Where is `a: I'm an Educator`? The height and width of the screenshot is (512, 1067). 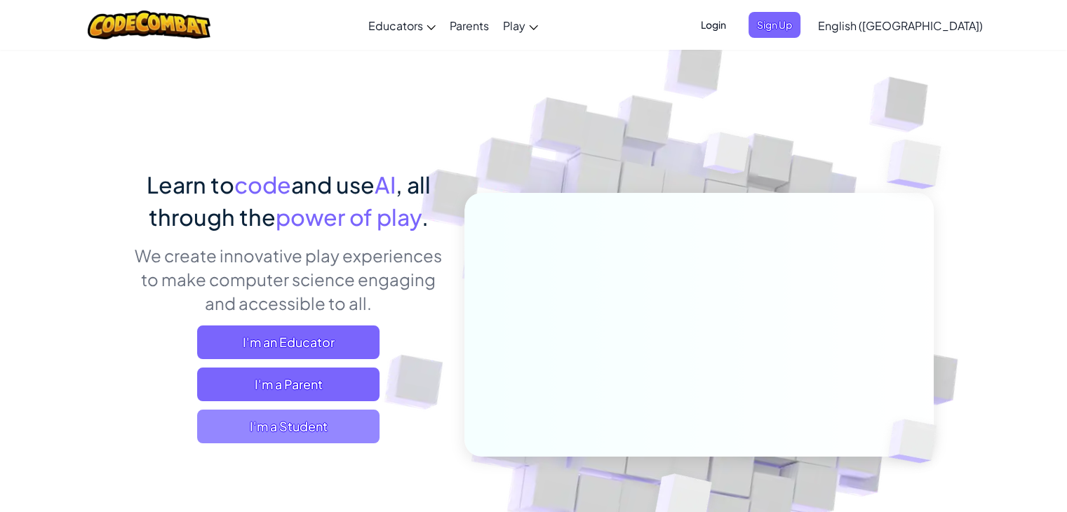
a: I'm an Educator is located at coordinates (288, 342).